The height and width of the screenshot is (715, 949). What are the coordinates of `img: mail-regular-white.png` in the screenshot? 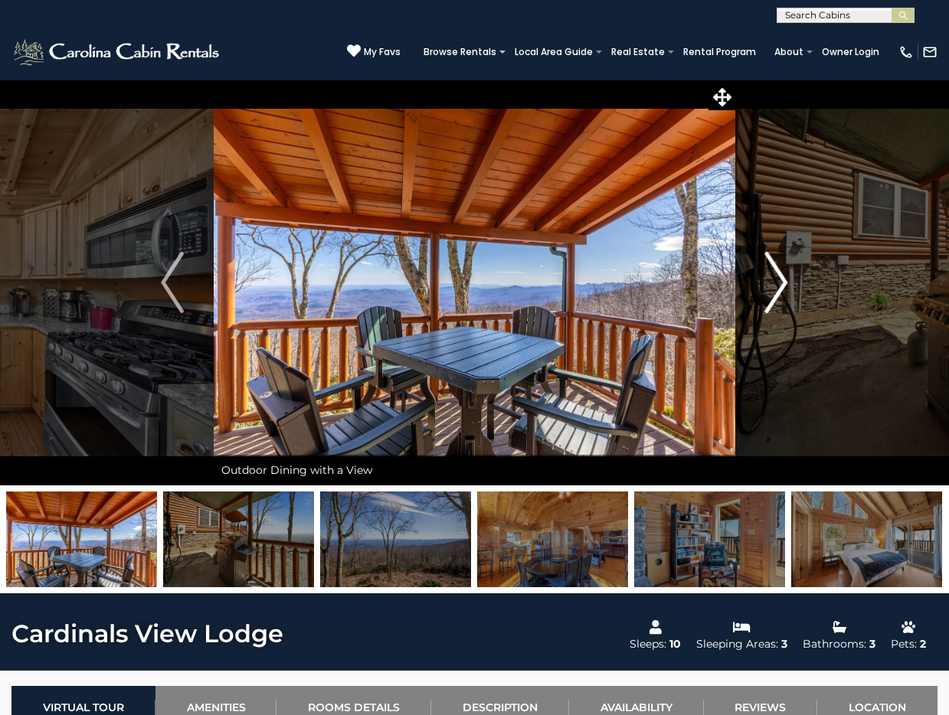 It's located at (930, 52).